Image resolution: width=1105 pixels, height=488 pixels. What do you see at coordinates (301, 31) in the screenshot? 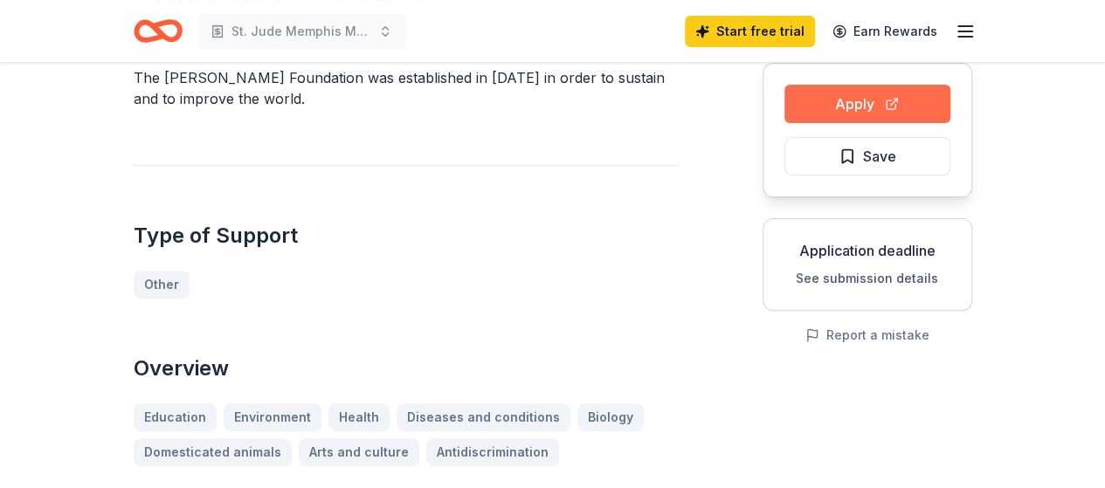
I see `span: St. Jude Memphis Marathon` at bounding box center [301, 31].